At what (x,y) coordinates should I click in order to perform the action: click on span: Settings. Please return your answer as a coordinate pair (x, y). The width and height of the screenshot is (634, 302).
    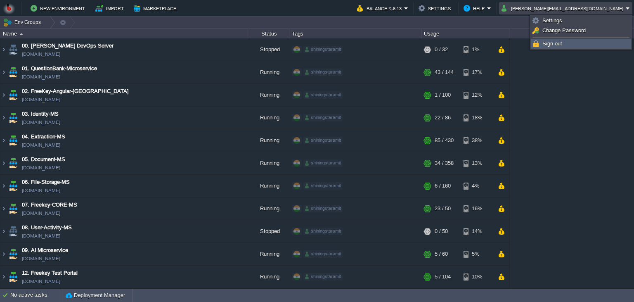
    Looking at the image, I should click on (552, 20).